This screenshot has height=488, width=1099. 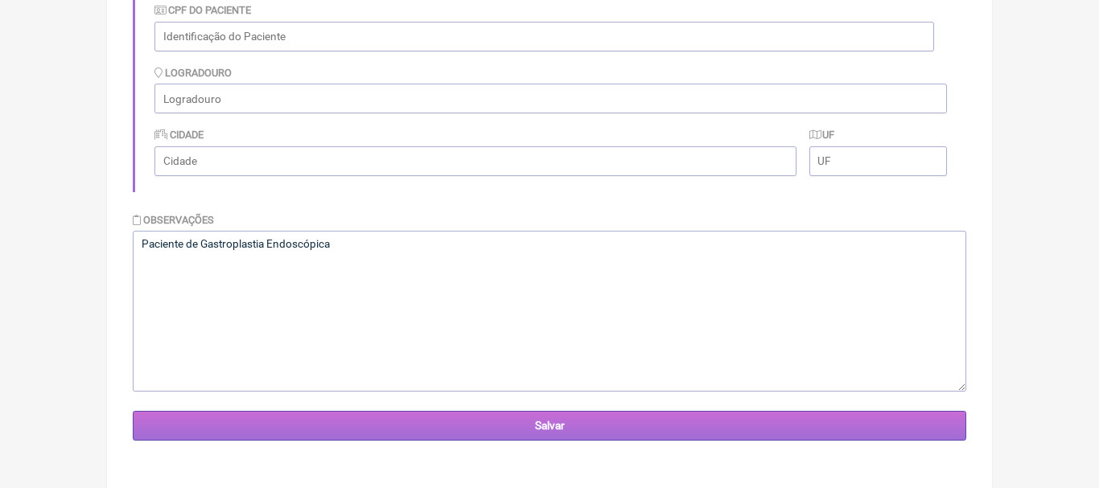 What do you see at coordinates (550, 98) in the screenshot?
I see `input: Logradouro` at bounding box center [550, 98].